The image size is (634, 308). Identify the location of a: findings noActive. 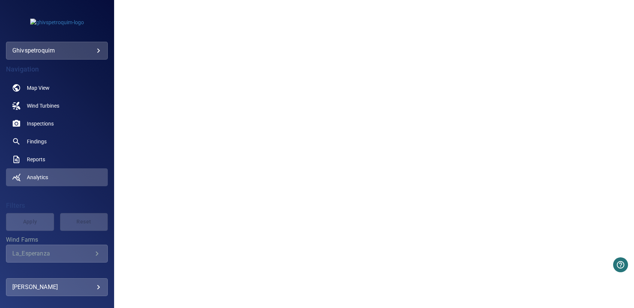
(57, 142).